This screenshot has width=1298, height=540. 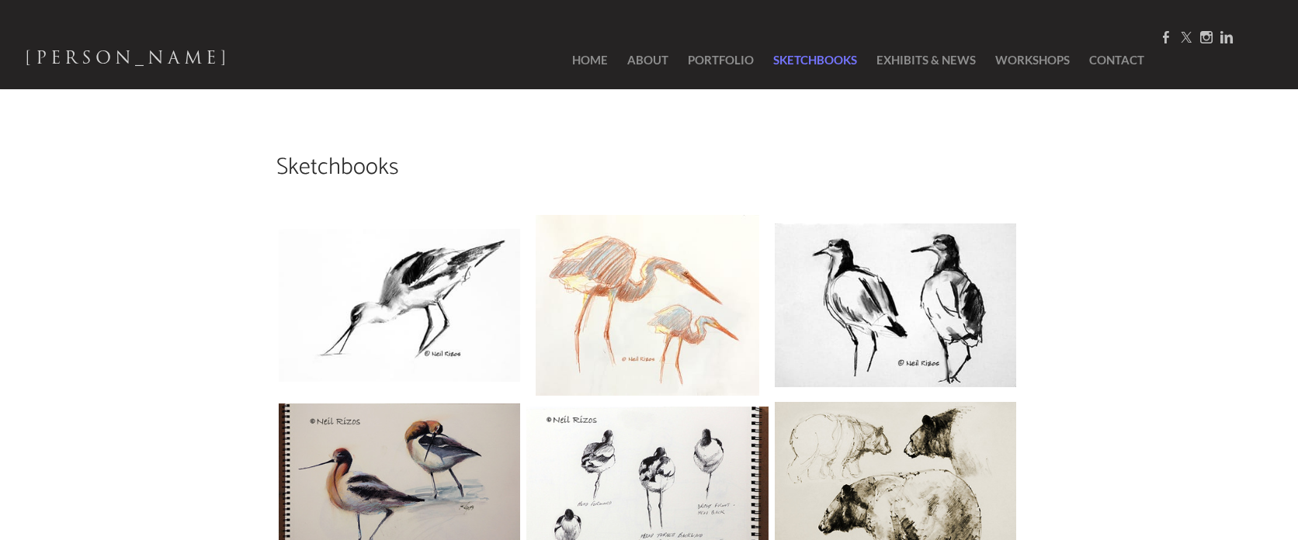 What do you see at coordinates (1206, 37) in the screenshot?
I see `a: Instagram` at bounding box center [1206, 37].